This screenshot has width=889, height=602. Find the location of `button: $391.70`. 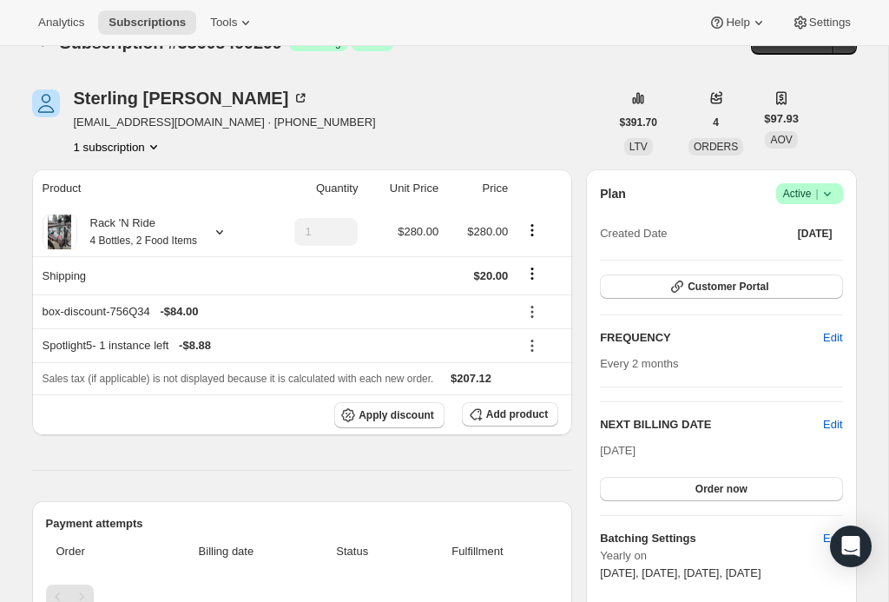

button: $391.70 is located at coordinates (638, 122).